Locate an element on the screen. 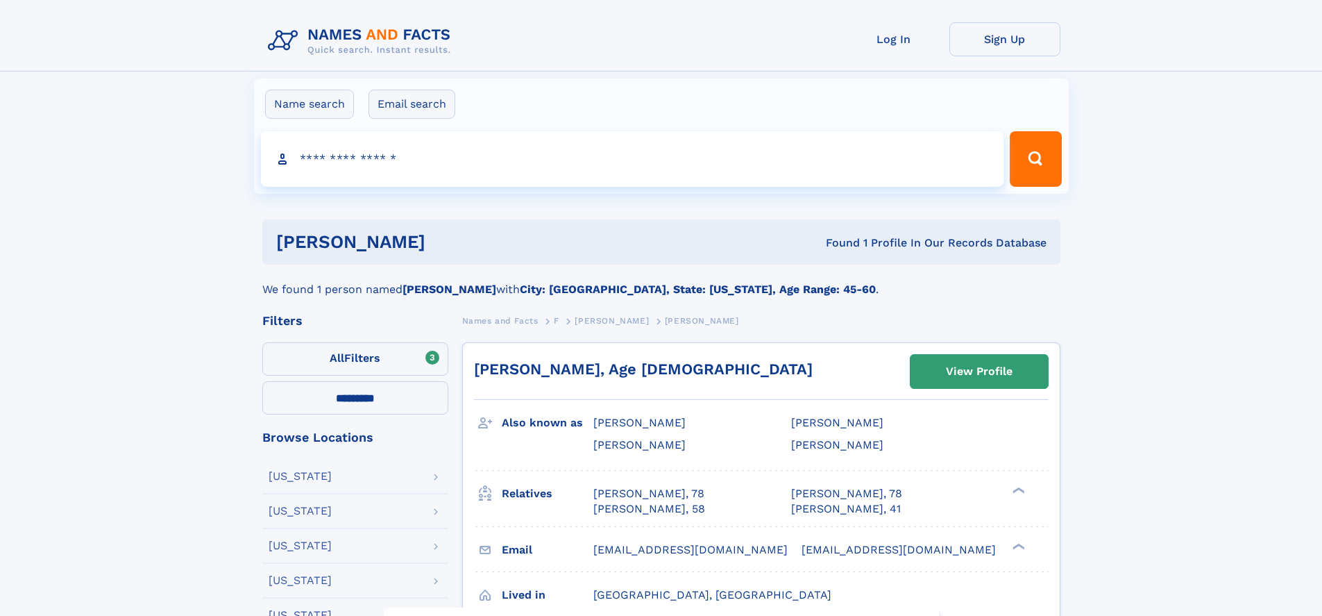 The image size is (1322, 616). label: Filters is located at coordinates (355, 359).